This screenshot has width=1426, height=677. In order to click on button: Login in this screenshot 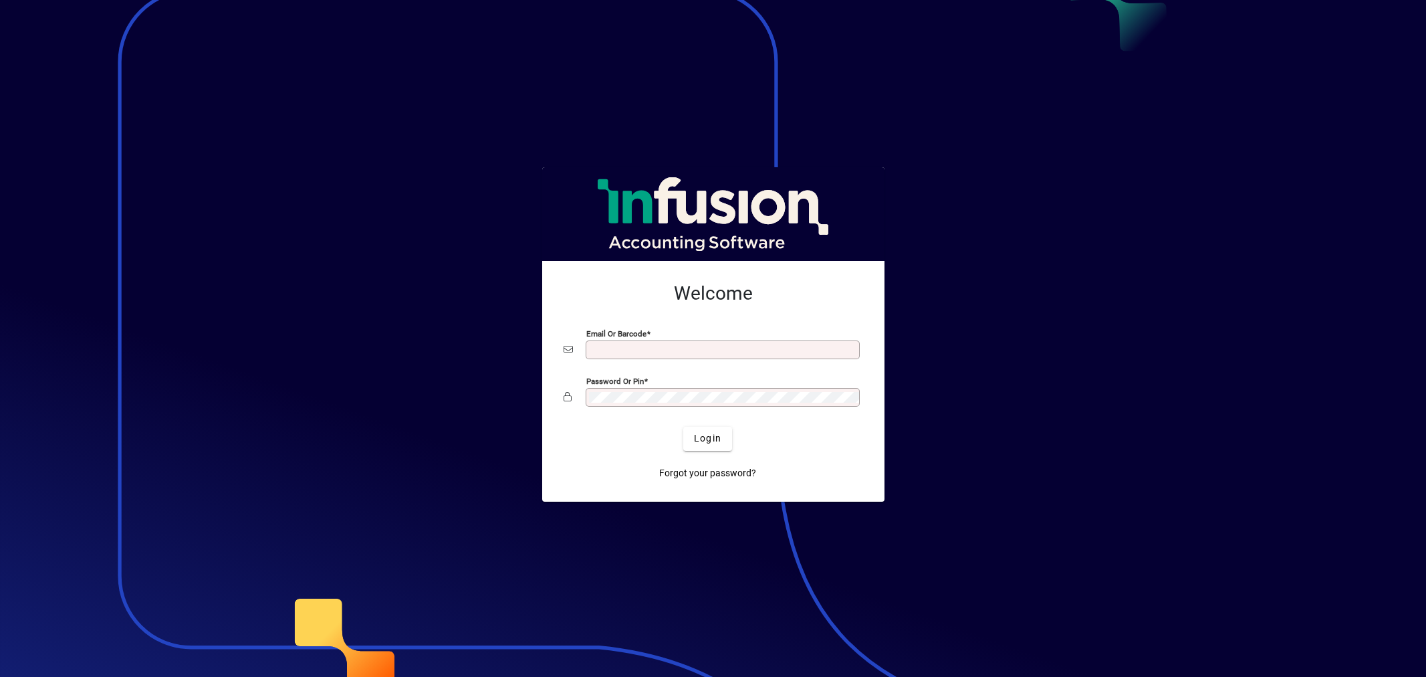, I will do `click(707, 439)`.